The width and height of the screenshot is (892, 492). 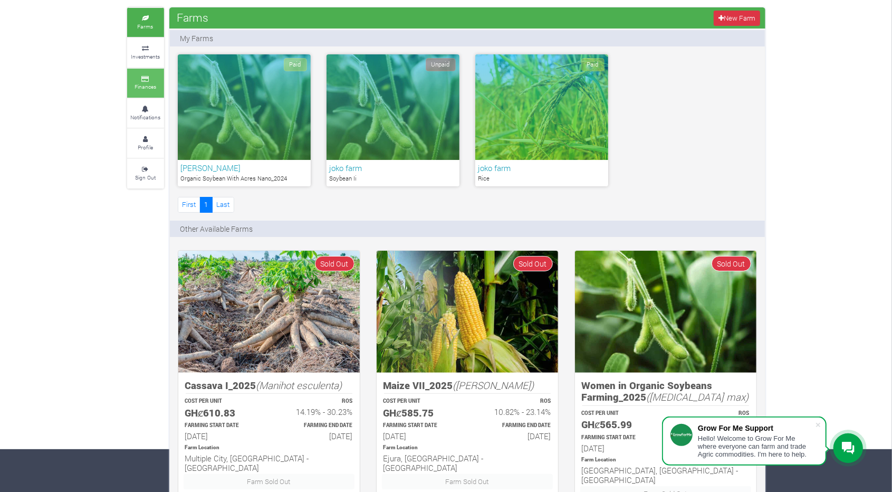 What do you see at coordinates (206, 204) in the screenshot?
I see `nav: Page Navigation` at bounding box center [206, 204].